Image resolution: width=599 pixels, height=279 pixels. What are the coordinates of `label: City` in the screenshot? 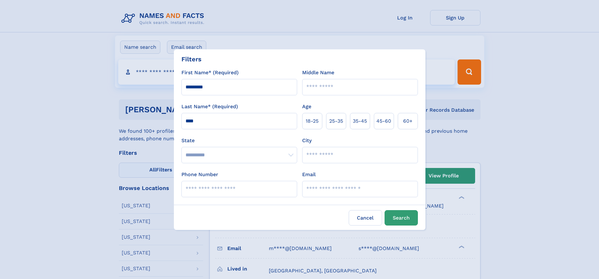 It's located at (307, 141).